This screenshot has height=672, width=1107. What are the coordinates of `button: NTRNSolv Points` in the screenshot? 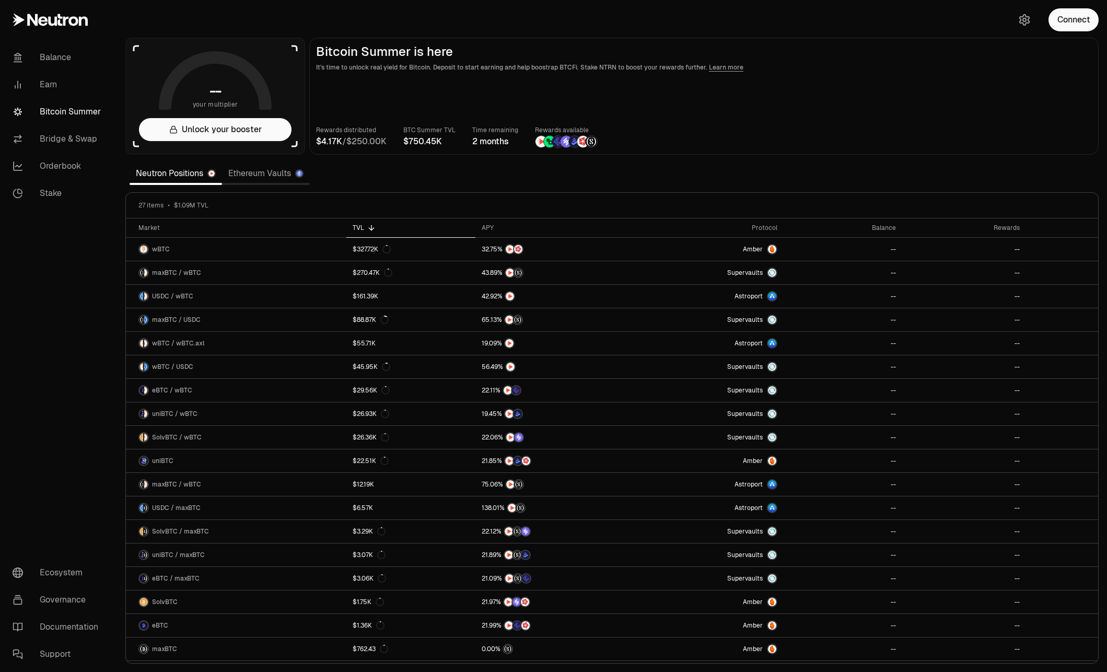 It's located at (552, 437).